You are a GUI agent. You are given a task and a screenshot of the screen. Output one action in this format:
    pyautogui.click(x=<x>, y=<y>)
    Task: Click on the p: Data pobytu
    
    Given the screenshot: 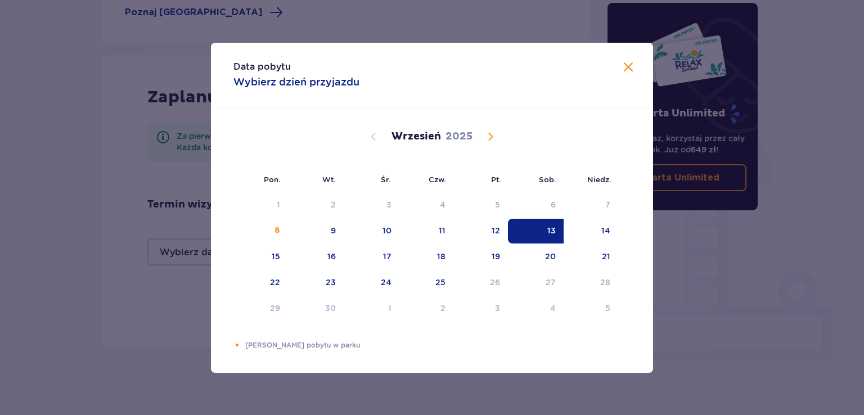 What is the action you would take?
    pyautogui.click(x=262, y=67)
    